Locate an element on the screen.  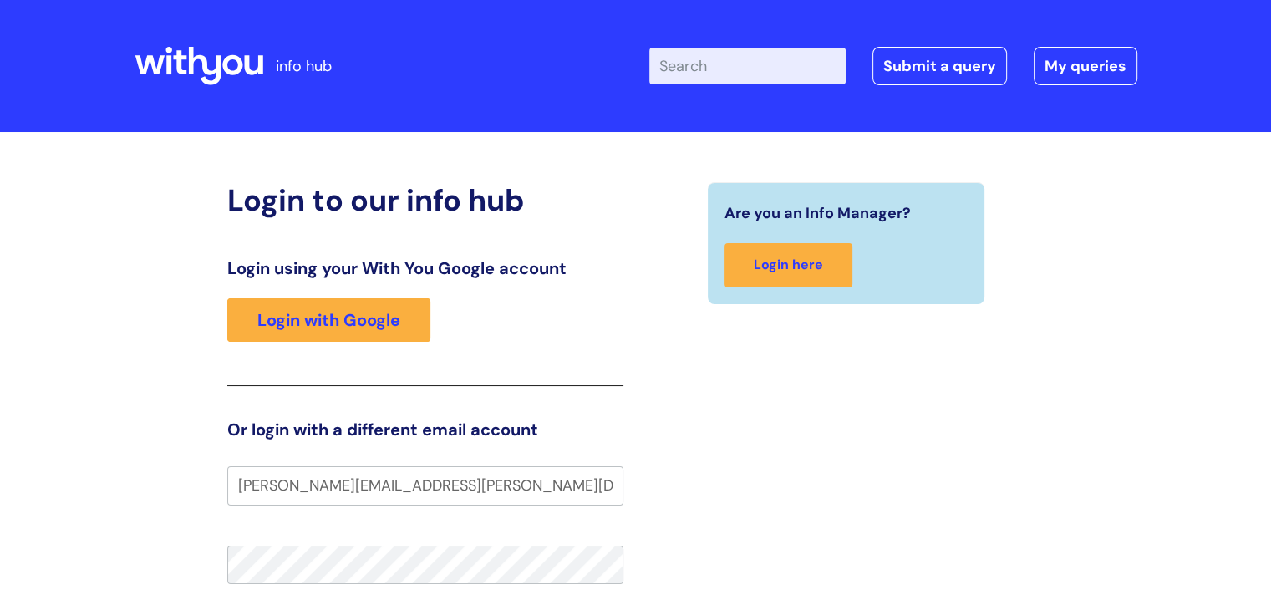
input: Search is located at coordinates (747, 66).